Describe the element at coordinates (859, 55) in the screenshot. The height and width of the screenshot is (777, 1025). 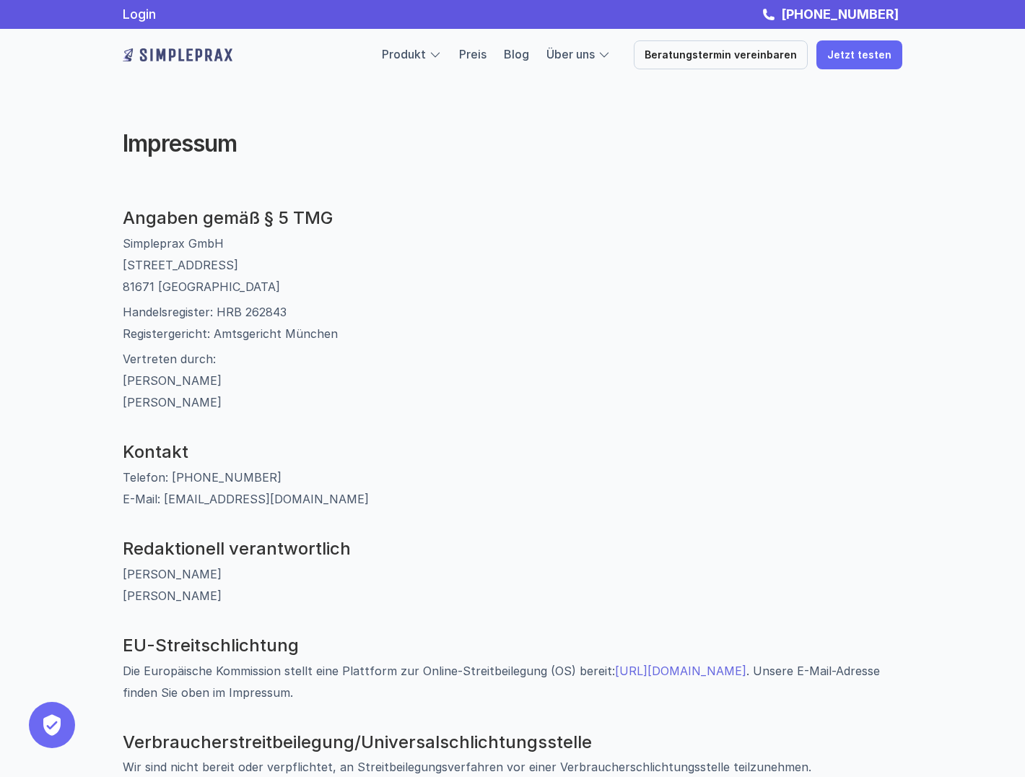
I see `p: Jetzt testen` at that location.